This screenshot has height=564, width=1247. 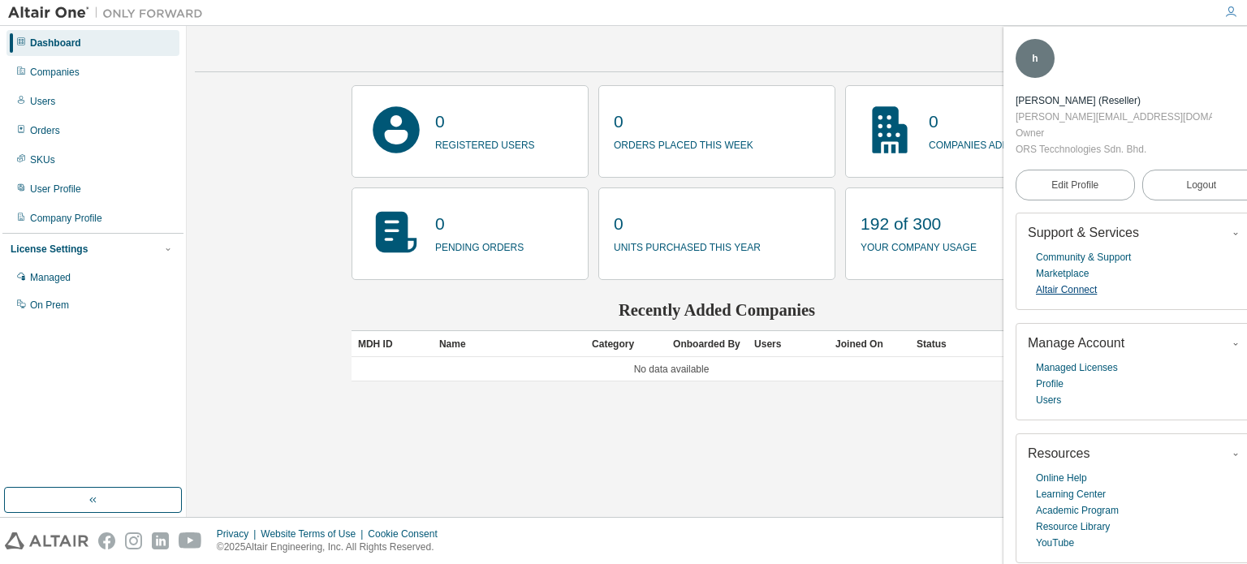 I want to click on td: No data available, so click(x=671, y=369).